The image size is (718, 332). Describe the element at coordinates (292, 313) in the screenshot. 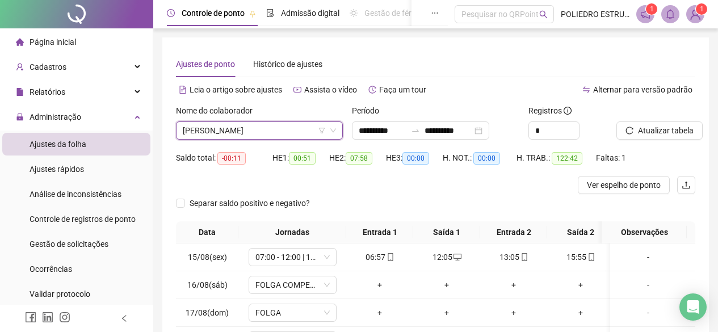

I see `span: FOLGA` at that location.